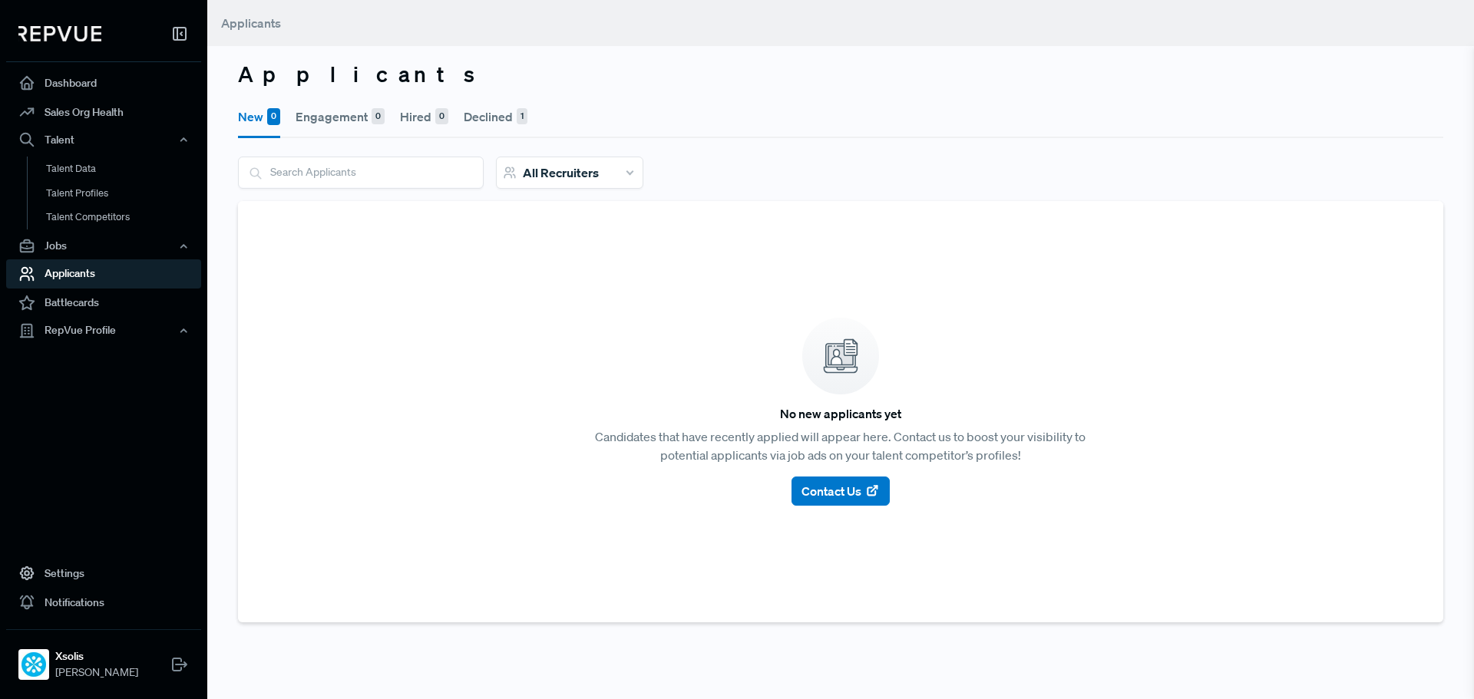 Image resolution: width=1474 pixels, height=699 pixels. I want to click on p: Candidates that have recently applied will appear here. Contact us to boost your visibility to po..., so click(841, 446).